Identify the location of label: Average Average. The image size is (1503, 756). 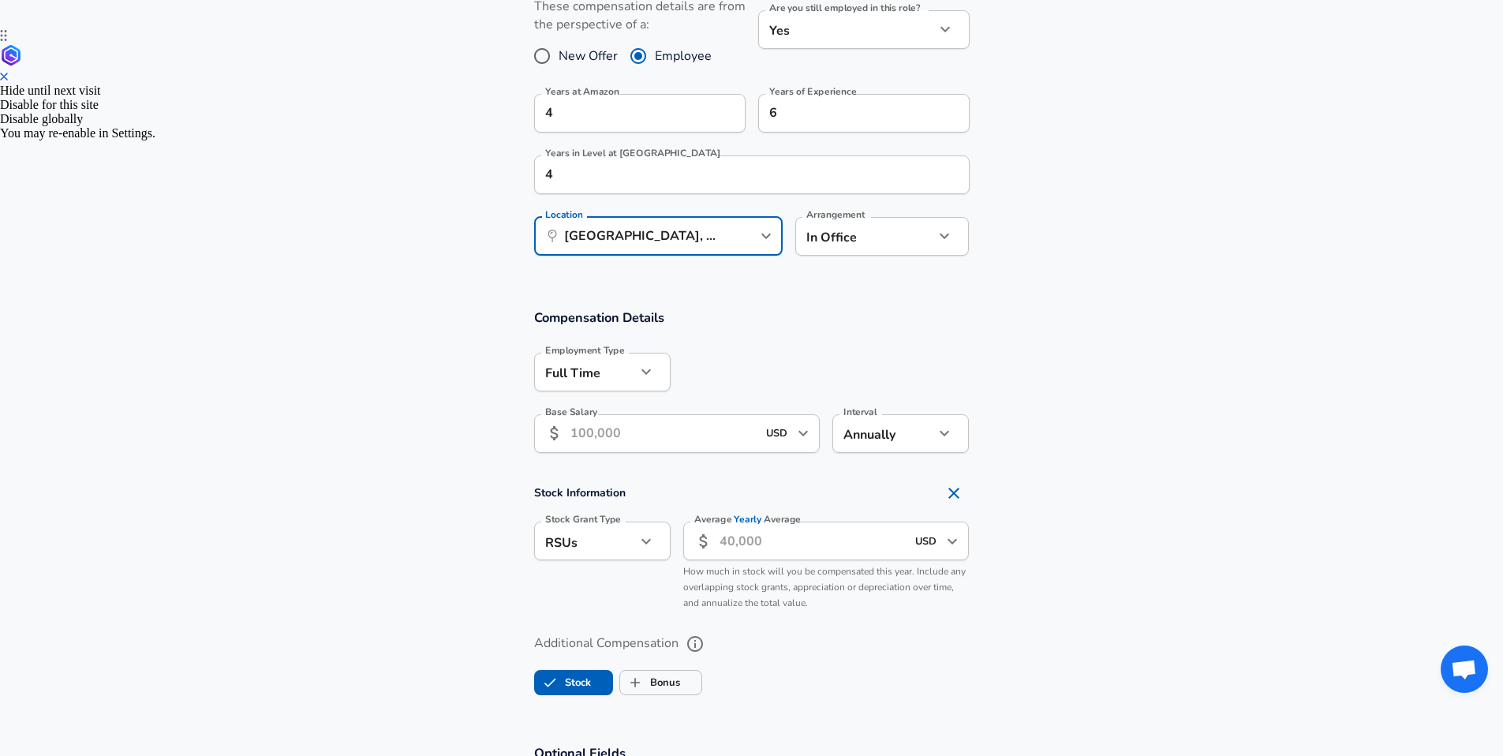
(747, 519).